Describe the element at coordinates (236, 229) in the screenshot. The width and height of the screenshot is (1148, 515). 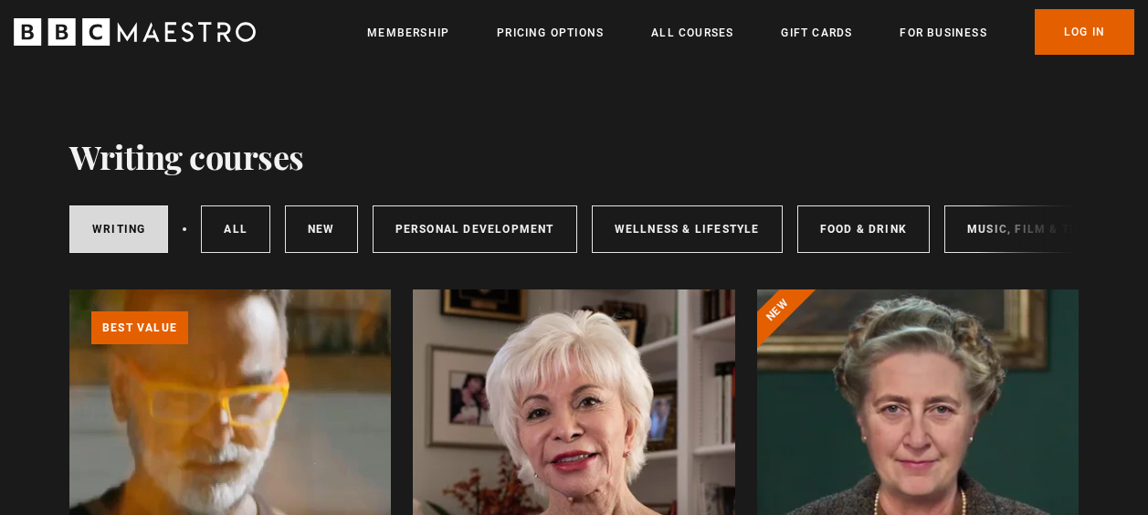
I see `a: All` at that location.